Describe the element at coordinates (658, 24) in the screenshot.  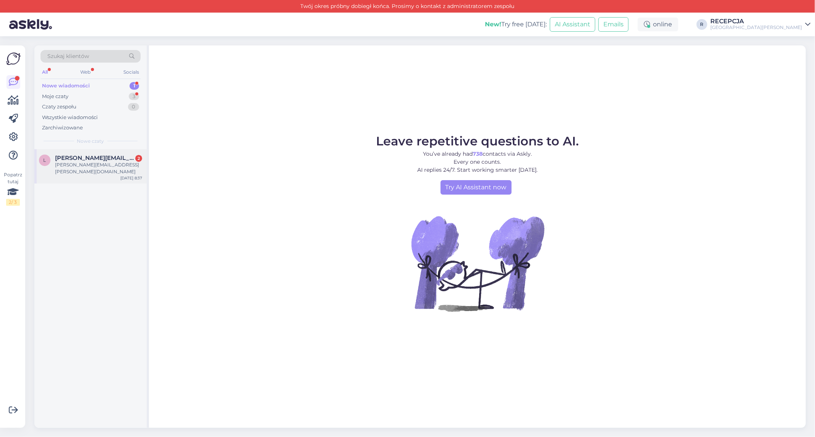
I see `div: online` at that location.